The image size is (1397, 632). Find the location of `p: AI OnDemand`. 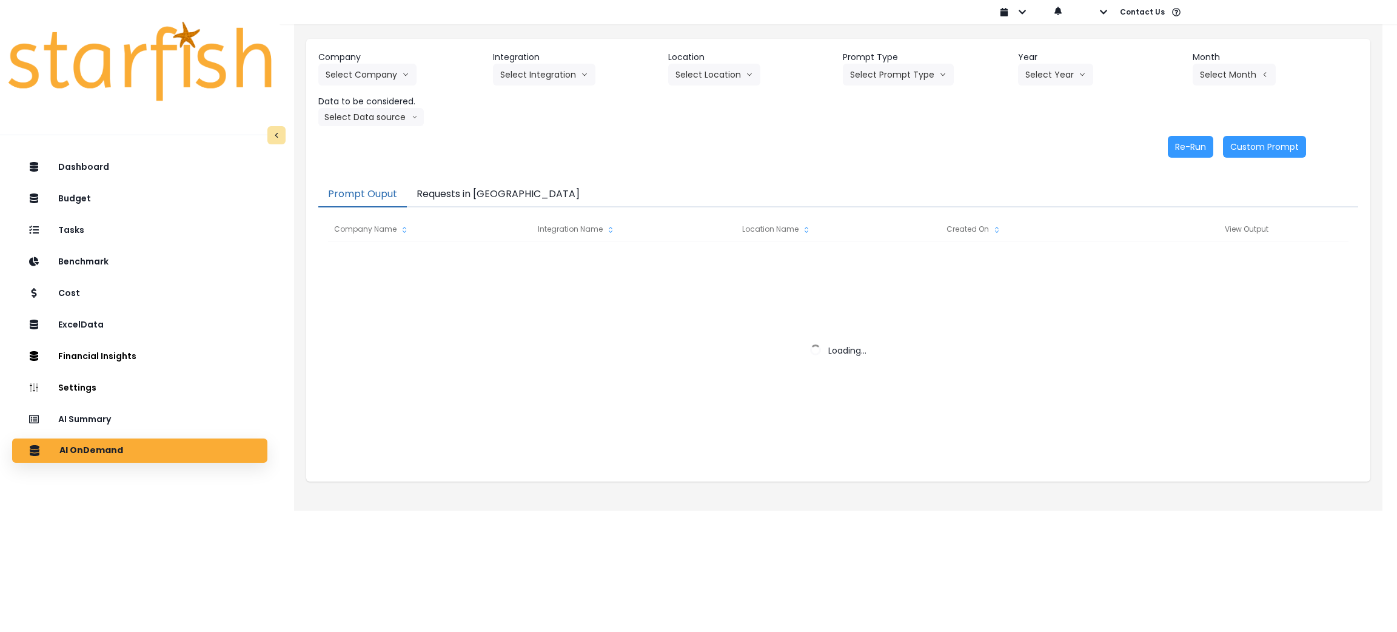

p: AI OnDemand is located at coordinates (91, 450).